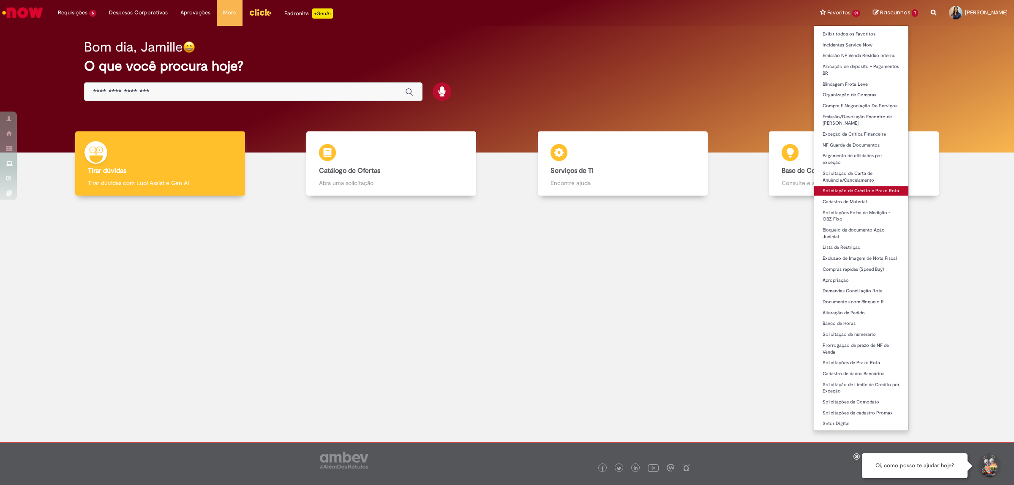  I want to click on a: Setor Digital, so click(861, 424).